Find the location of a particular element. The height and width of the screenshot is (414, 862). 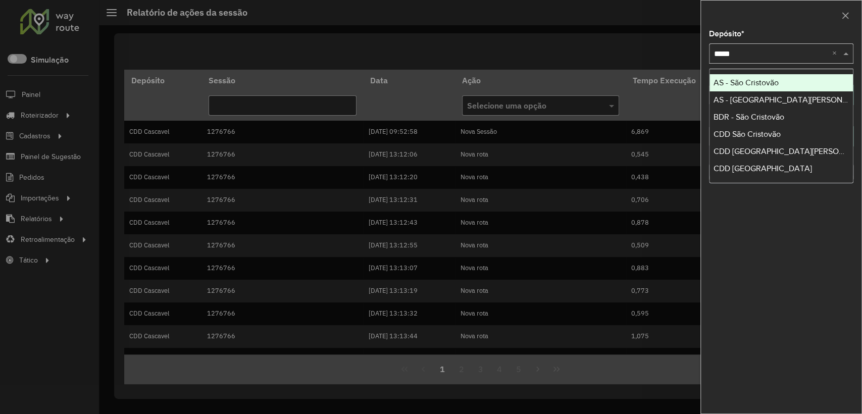

span: Clear all is located at coordinates (836, 54).